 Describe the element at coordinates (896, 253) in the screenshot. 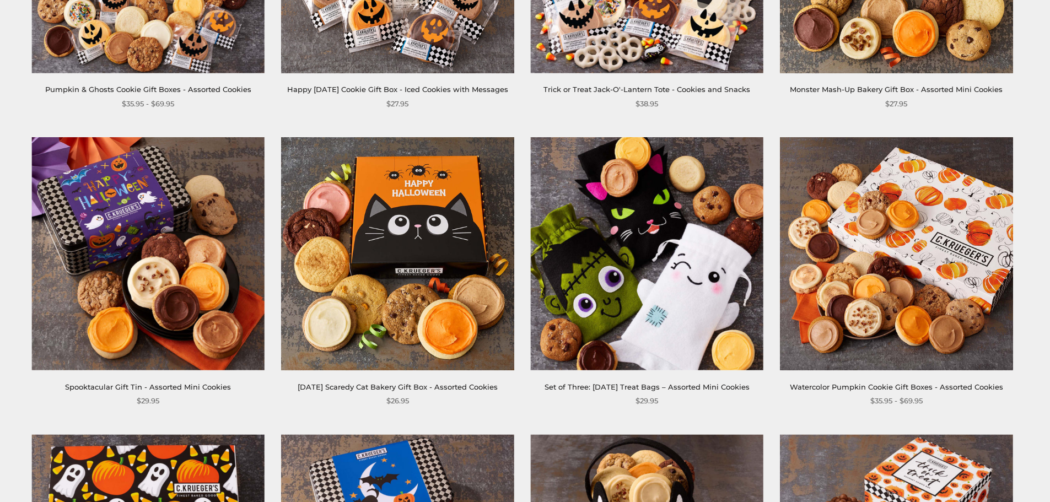

I see `img: Watercolor Pumpkin Cookie Gift Boxes - Assorted Cookies` at that location.